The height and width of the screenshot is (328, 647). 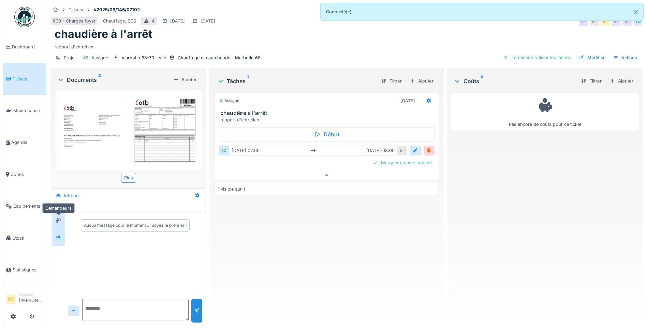 I want to click on span: Équipements, so click(x=28, y=206).